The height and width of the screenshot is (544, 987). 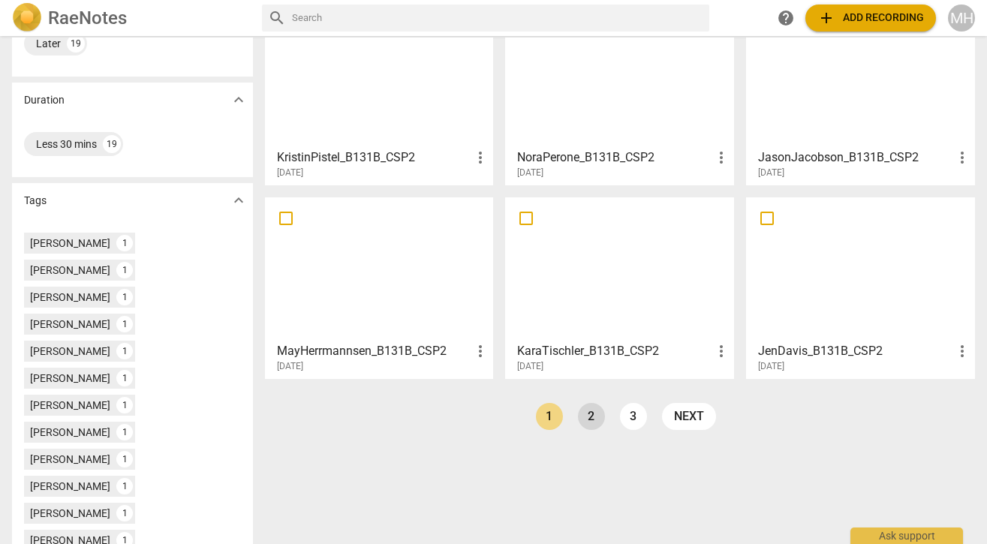 What do you see at coordinates (374, 351) in the screenshot?
I see `h3: MayHerrmannsen_B131B_CSP2` at bounding box center [374, 351].